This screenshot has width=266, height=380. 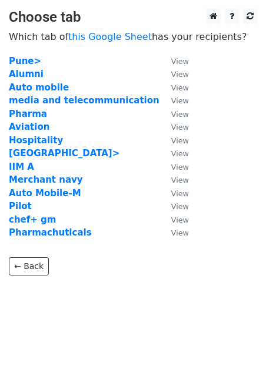 I want to click on a: ← Back, so click(x=29, y=266).